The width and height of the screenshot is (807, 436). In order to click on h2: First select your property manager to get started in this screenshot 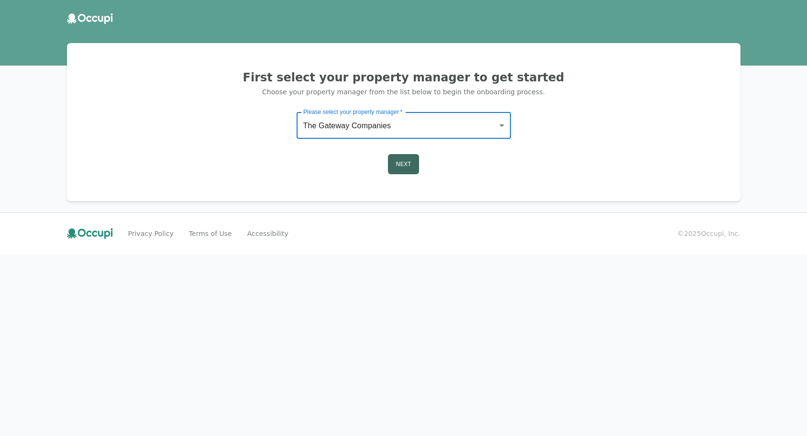, I will do `click(404, 78)`.